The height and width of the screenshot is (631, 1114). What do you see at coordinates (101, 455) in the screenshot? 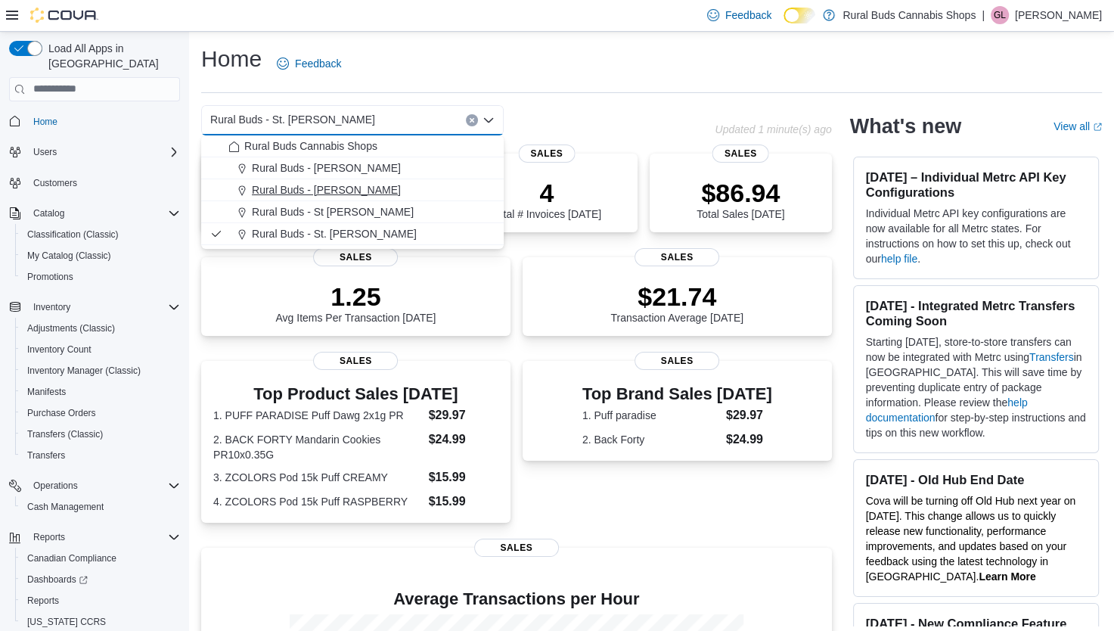
I see `span: Transfers` at bounding box center [101, 455].